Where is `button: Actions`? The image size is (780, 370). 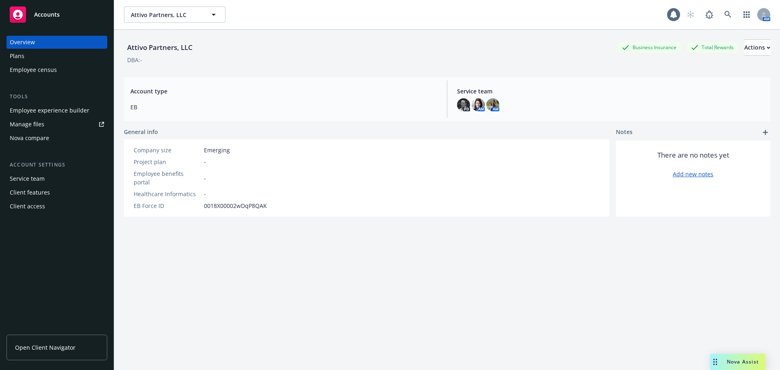
button: Actions is located at coordinates (757, 48).